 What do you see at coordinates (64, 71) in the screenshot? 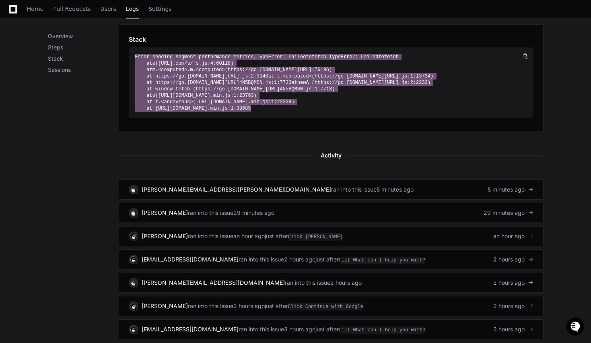
I see `div: We're available if you need us!` at bounding box center [64, 71].